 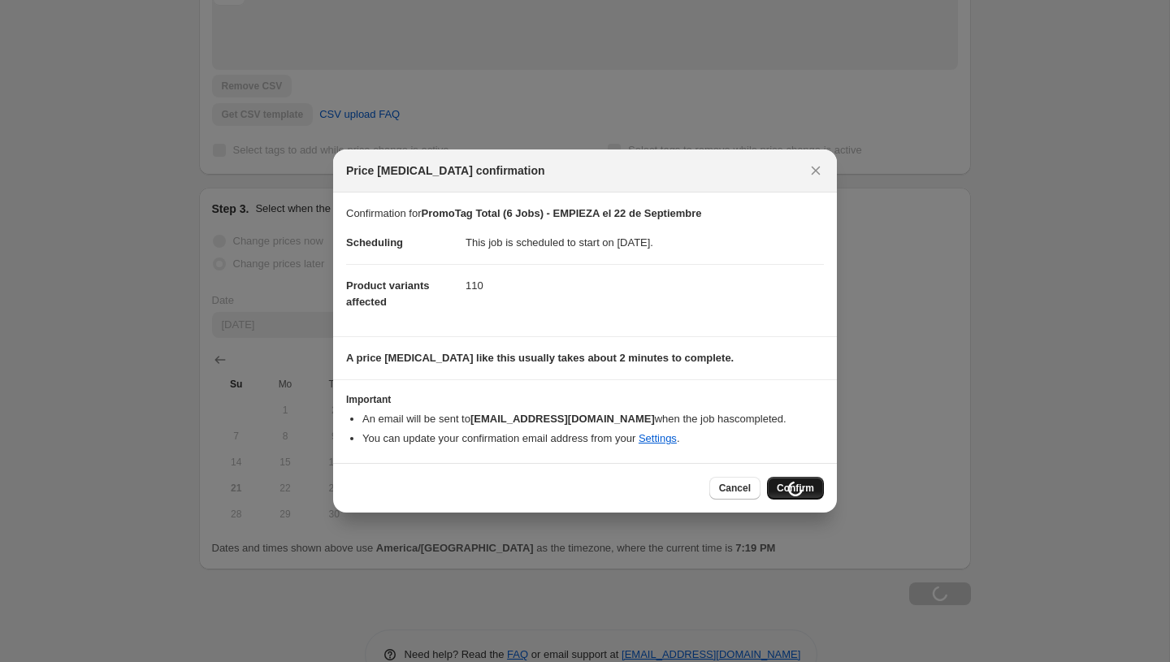 I want to click on span: Product variants affected, so click(x=387, y=293).